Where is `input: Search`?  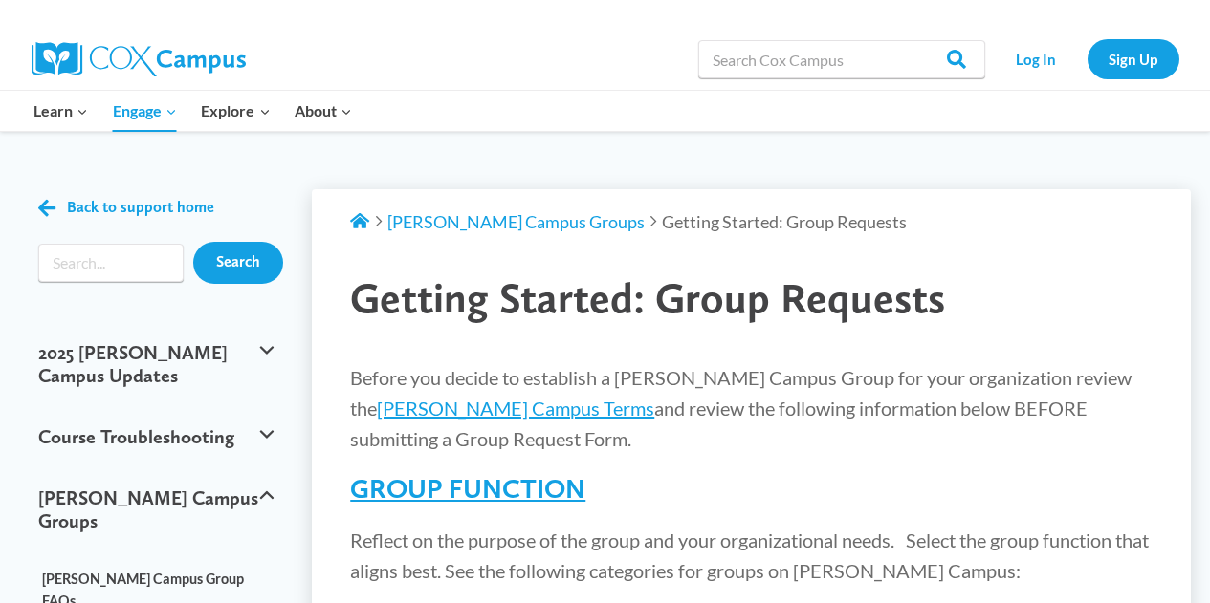
input: Search is located at coordinates (238, 263).